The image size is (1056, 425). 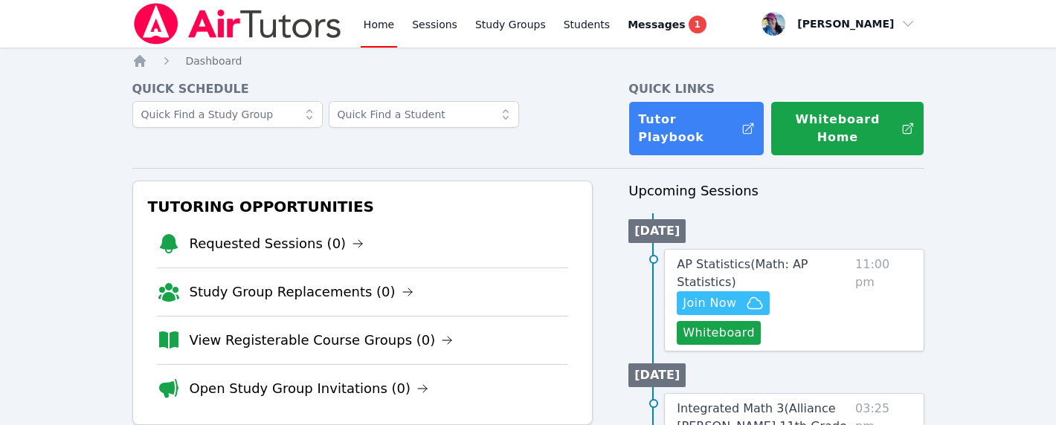 I want to click on span: 11:00 pm, so click(x=883, y=300).